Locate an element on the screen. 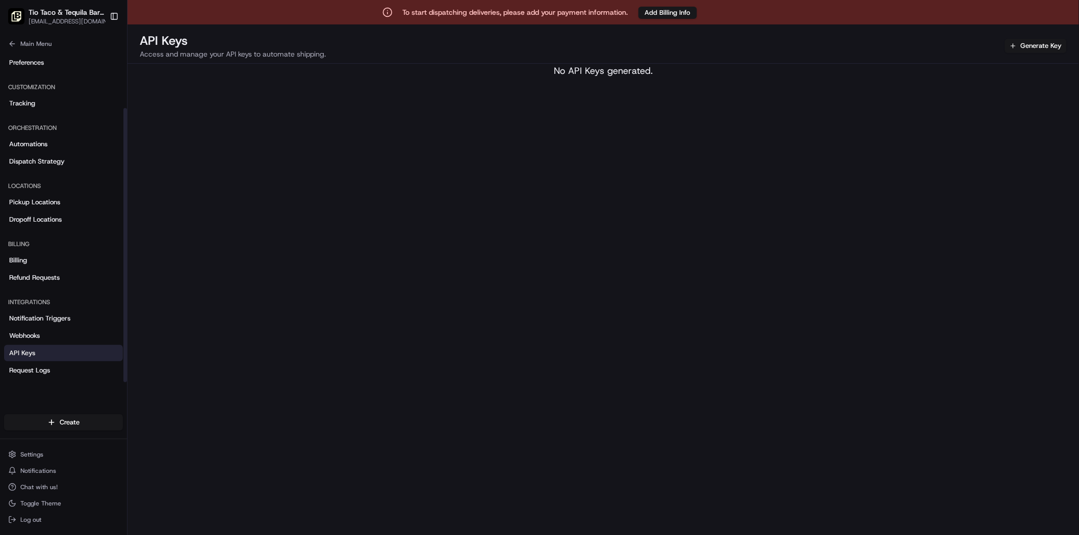 This screenshot has height=535, width=1079. span: Notification Triggers is located at coordinates (40, 319).